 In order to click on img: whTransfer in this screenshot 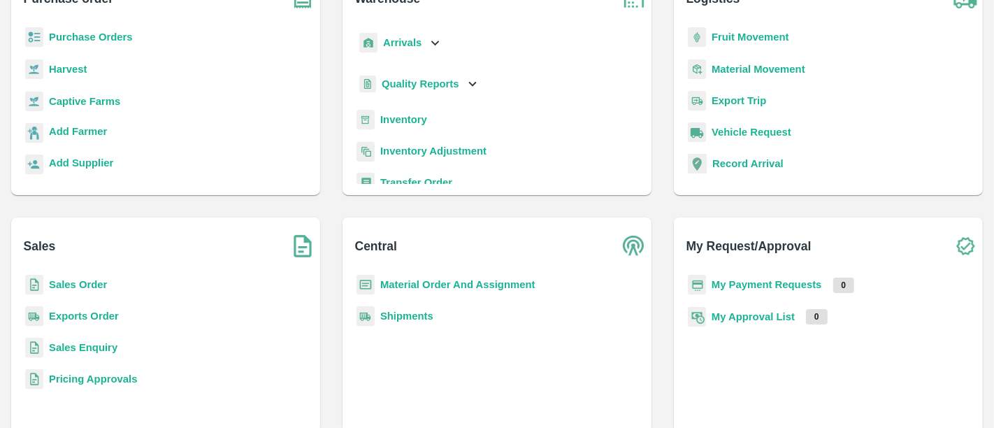, I will do `click(366, 183)`.